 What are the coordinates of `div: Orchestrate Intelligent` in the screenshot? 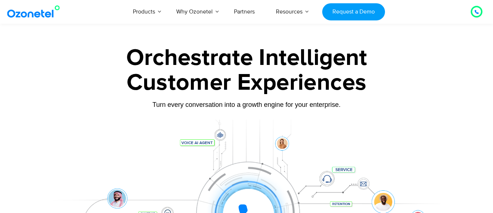 It's located at (247, 58).